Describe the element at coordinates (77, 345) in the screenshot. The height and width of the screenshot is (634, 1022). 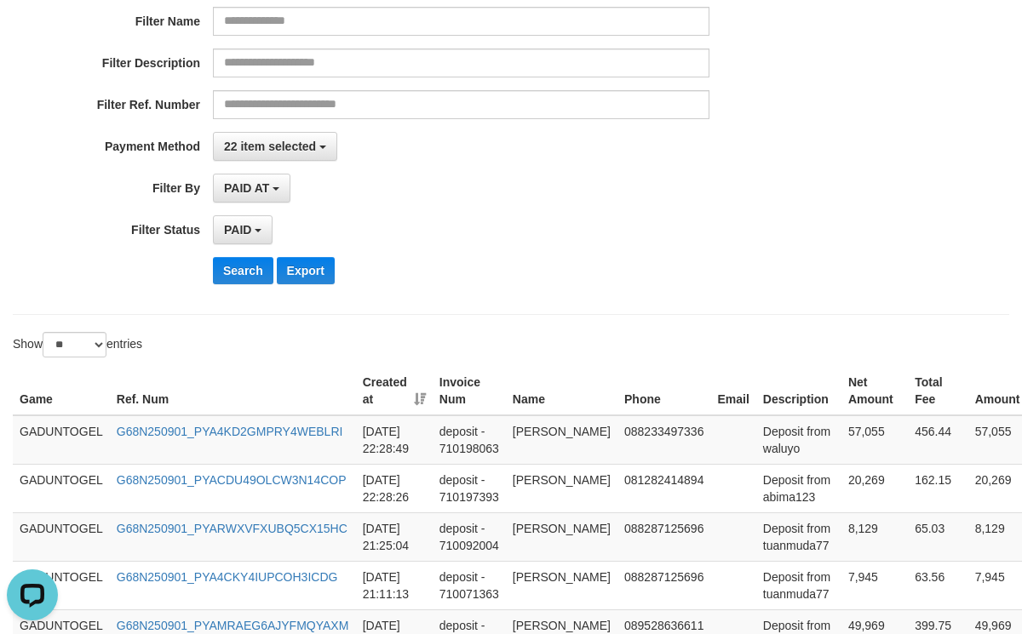
I see `label: Show entries` at that location.